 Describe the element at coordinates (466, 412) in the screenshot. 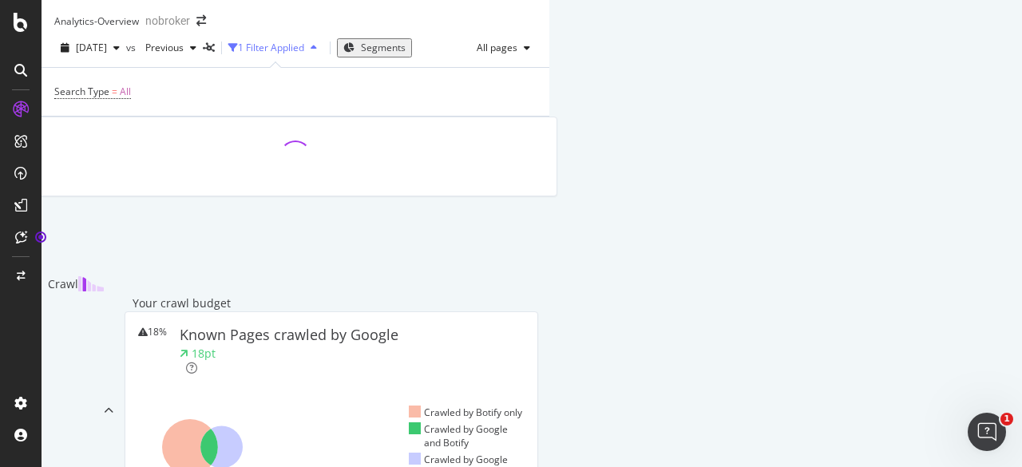

I see `div: Crawled by Botify only` at that location.